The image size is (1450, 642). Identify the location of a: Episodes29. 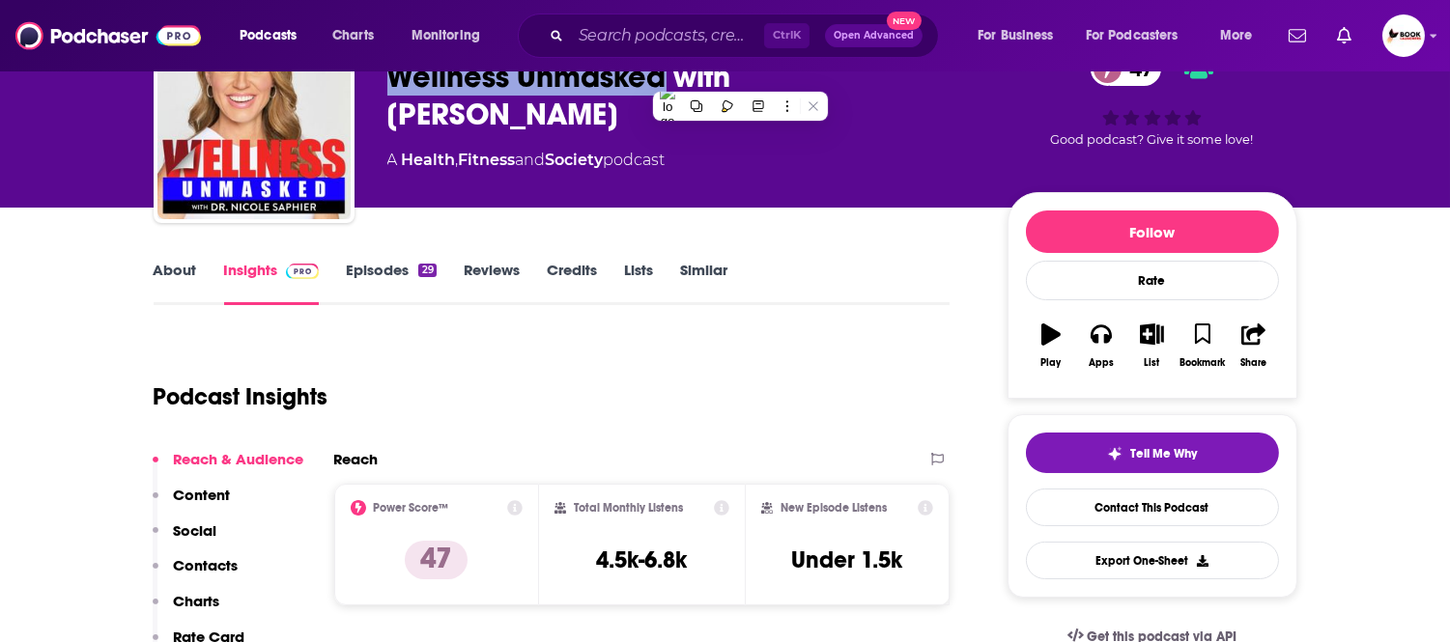
(390, 283).